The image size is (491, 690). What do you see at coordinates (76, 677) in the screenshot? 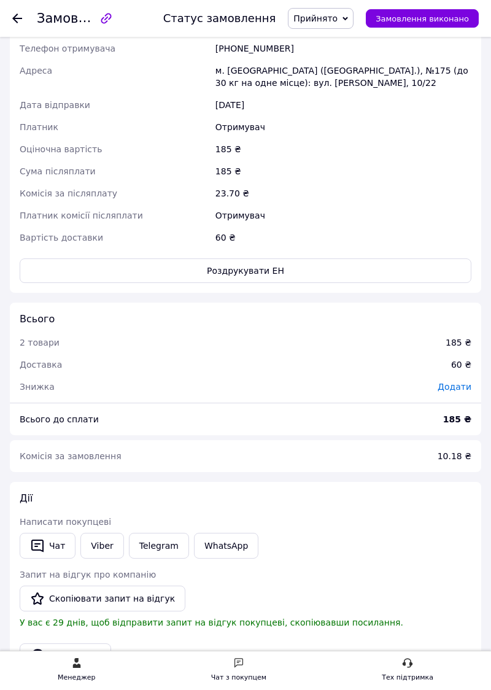
I see `div: Менеджер` at bounding box center [76, 677].